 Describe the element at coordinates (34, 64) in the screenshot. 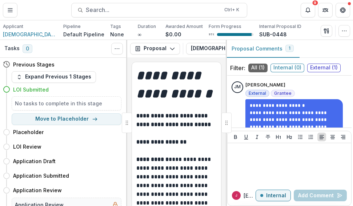

I see `h4: Previous Stages` at that location.